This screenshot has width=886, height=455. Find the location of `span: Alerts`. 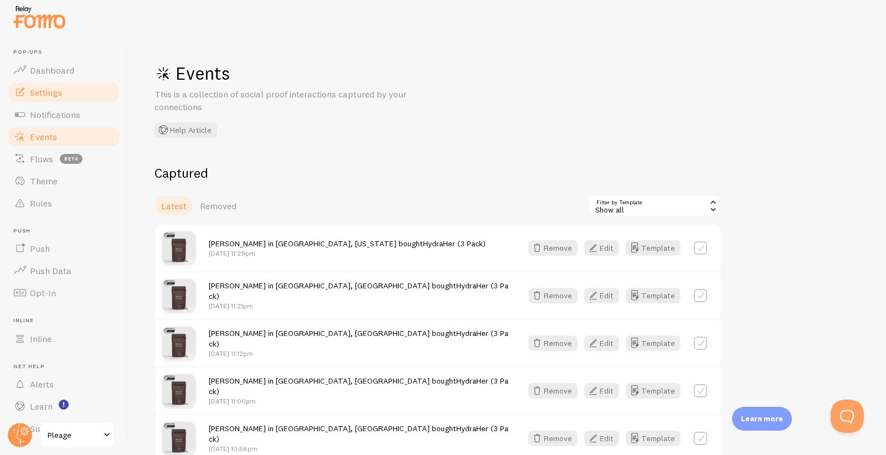

span: Alerts is located at coordinates (42, 384).